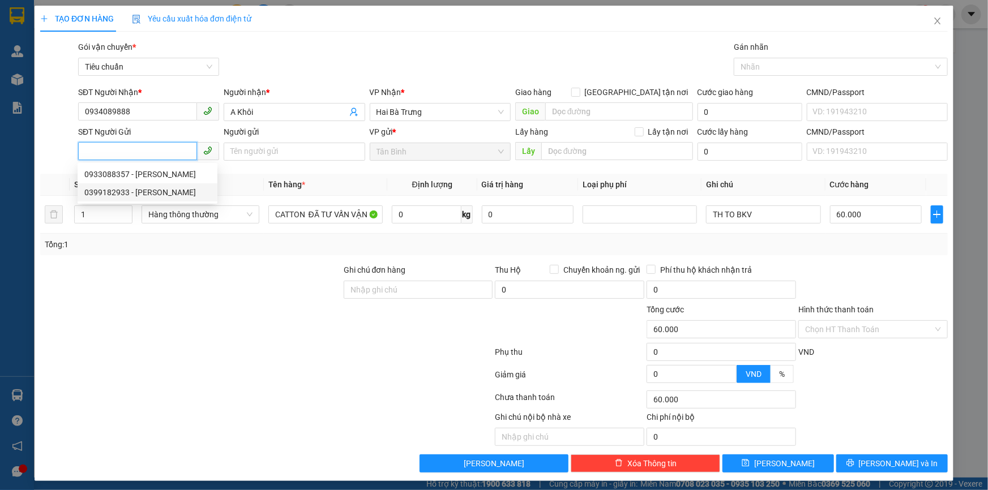  What do you see at coordinates (147, 192) in the screenshot?
I see `div: 0399182933 - KHÁNH` at bounding box center [147, 192].